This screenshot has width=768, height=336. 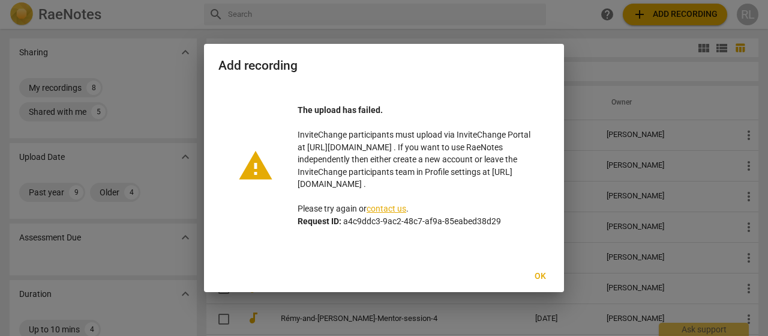 I want to click on b: The upload has failed., so click(x=340, y=110).